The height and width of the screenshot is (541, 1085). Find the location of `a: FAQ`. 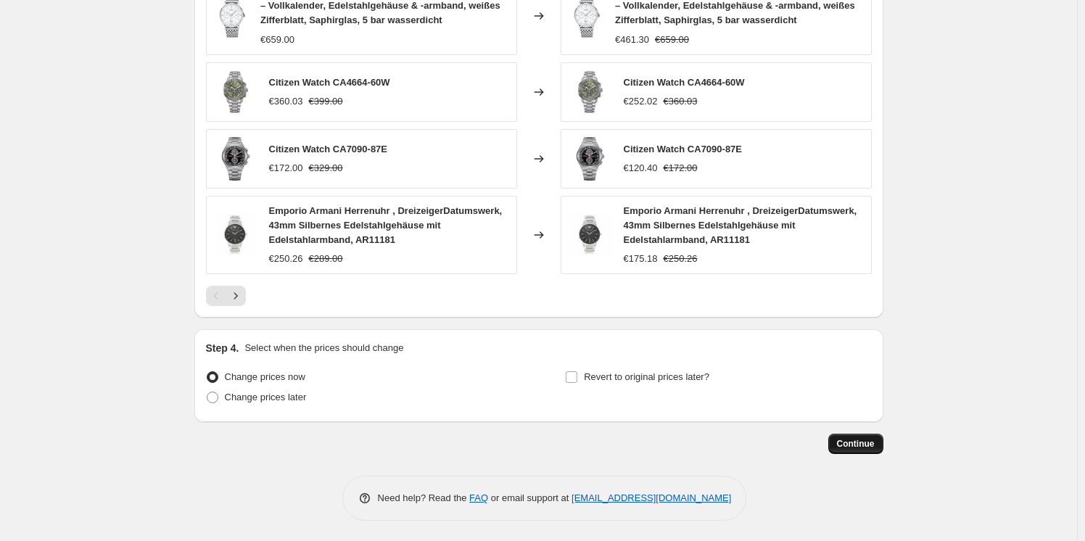

a: FAQ is located at coordinates (479, 498).